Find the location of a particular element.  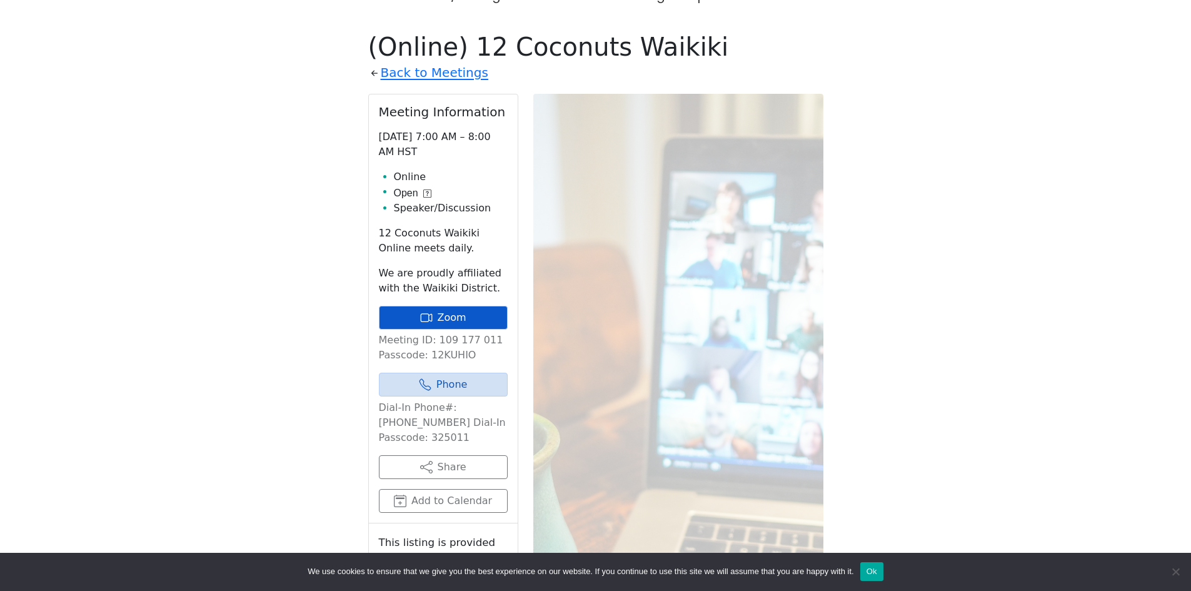

span: Open is located at coordinates (406, 193).